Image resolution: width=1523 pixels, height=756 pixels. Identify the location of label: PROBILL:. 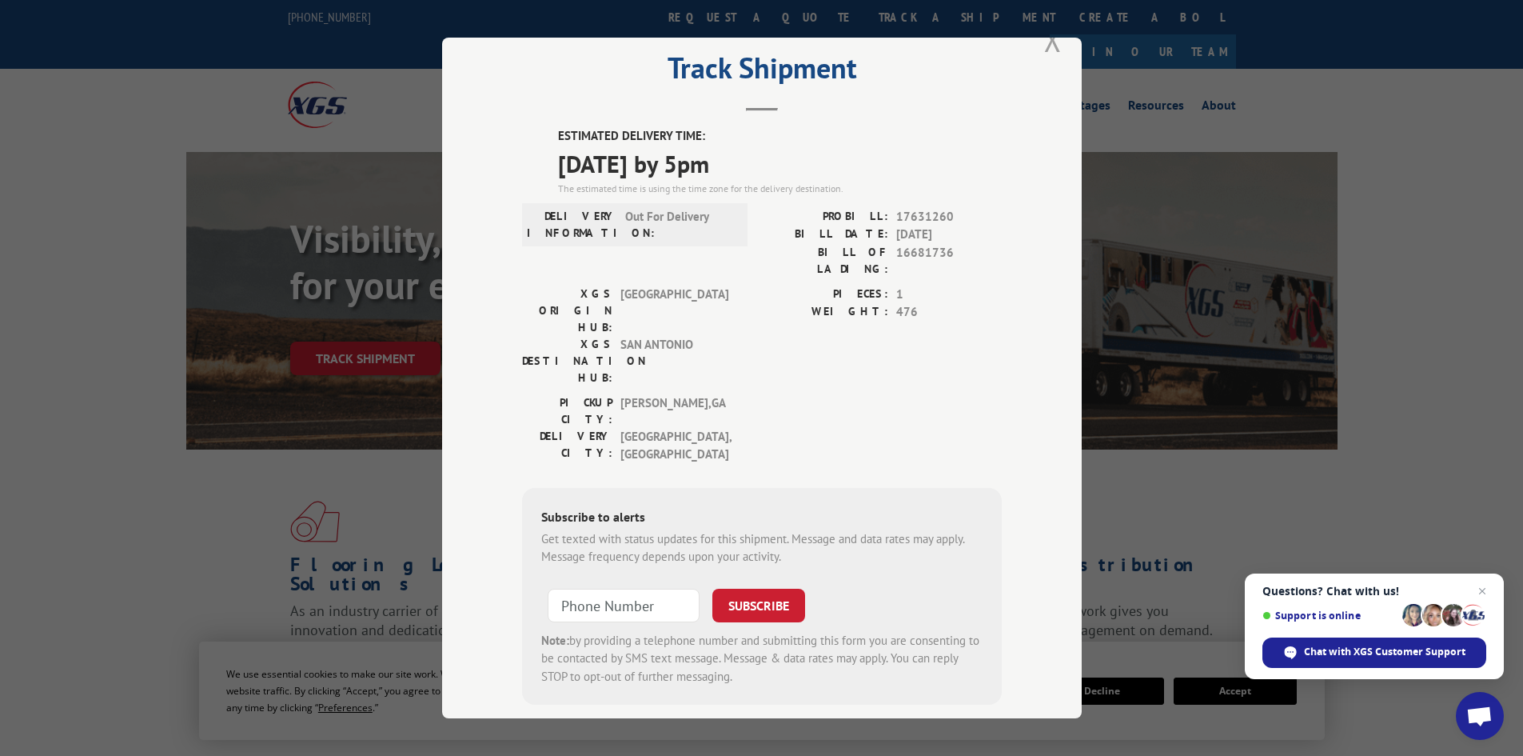
(825, 217).